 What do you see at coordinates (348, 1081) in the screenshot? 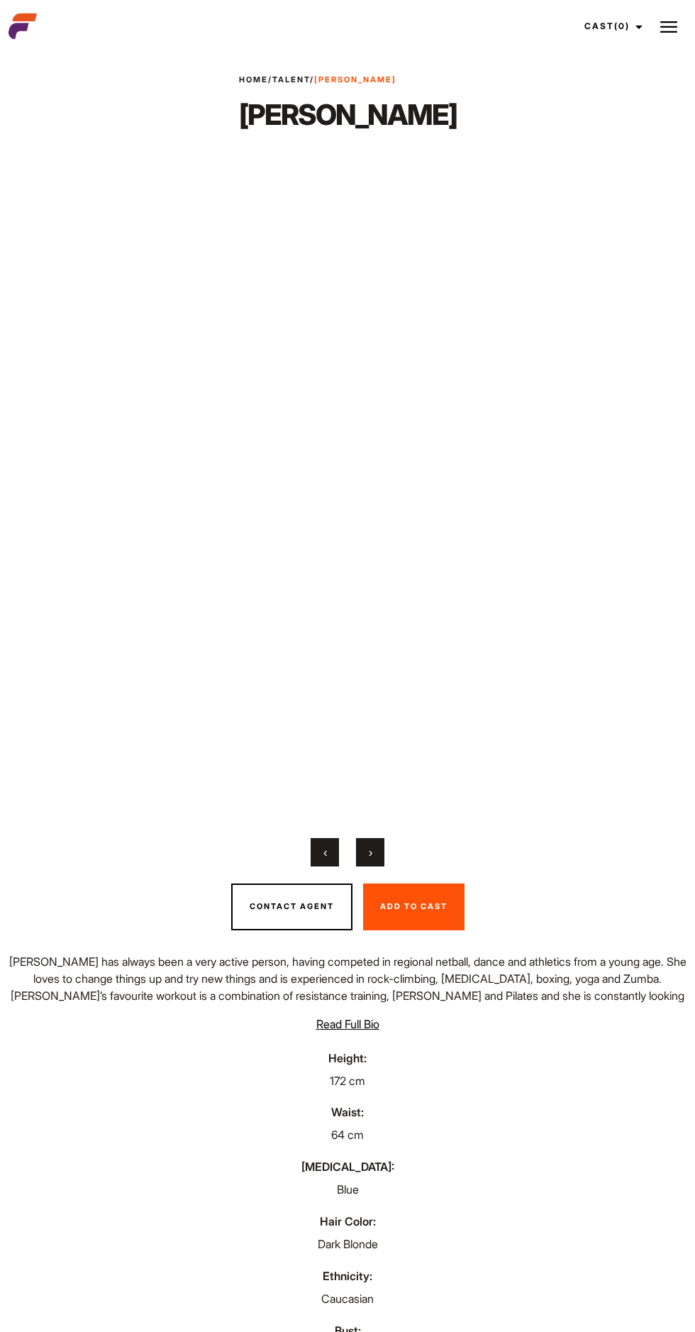
I see `span: 172 cm` at bounding box center [348, 1081].